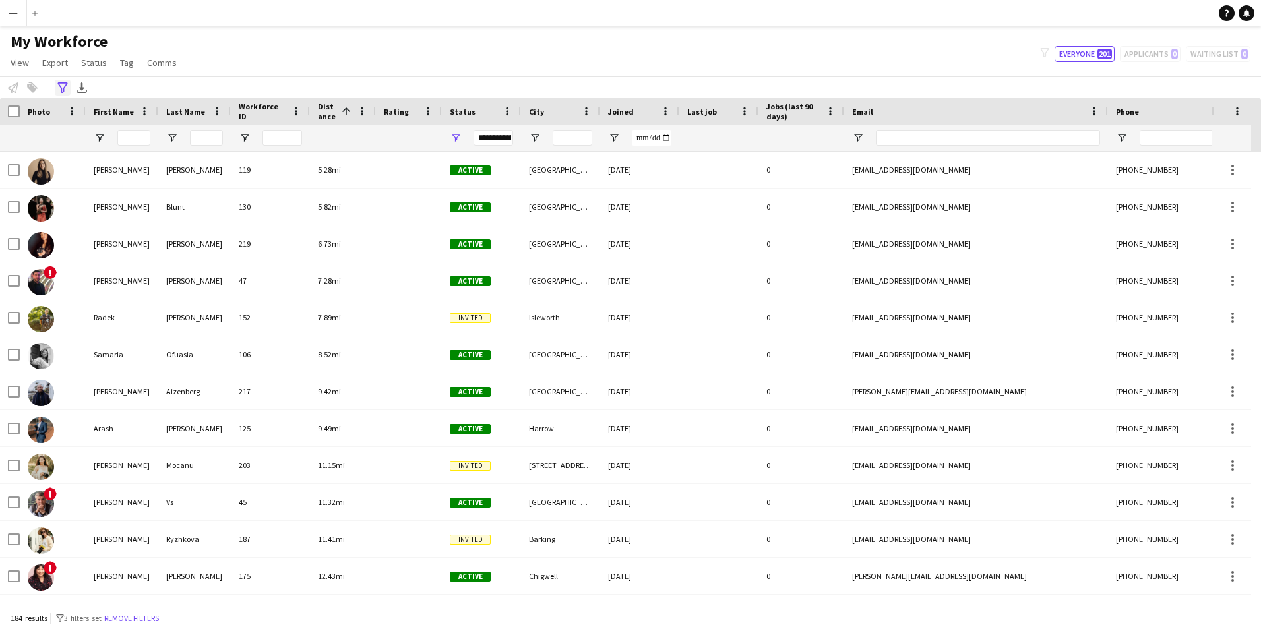 This screenshot has width=1261, height=629. What do you see at coordinates (1105, 54) in the screenshot?
I see `span: 201` at bounding box center [1105, 54].